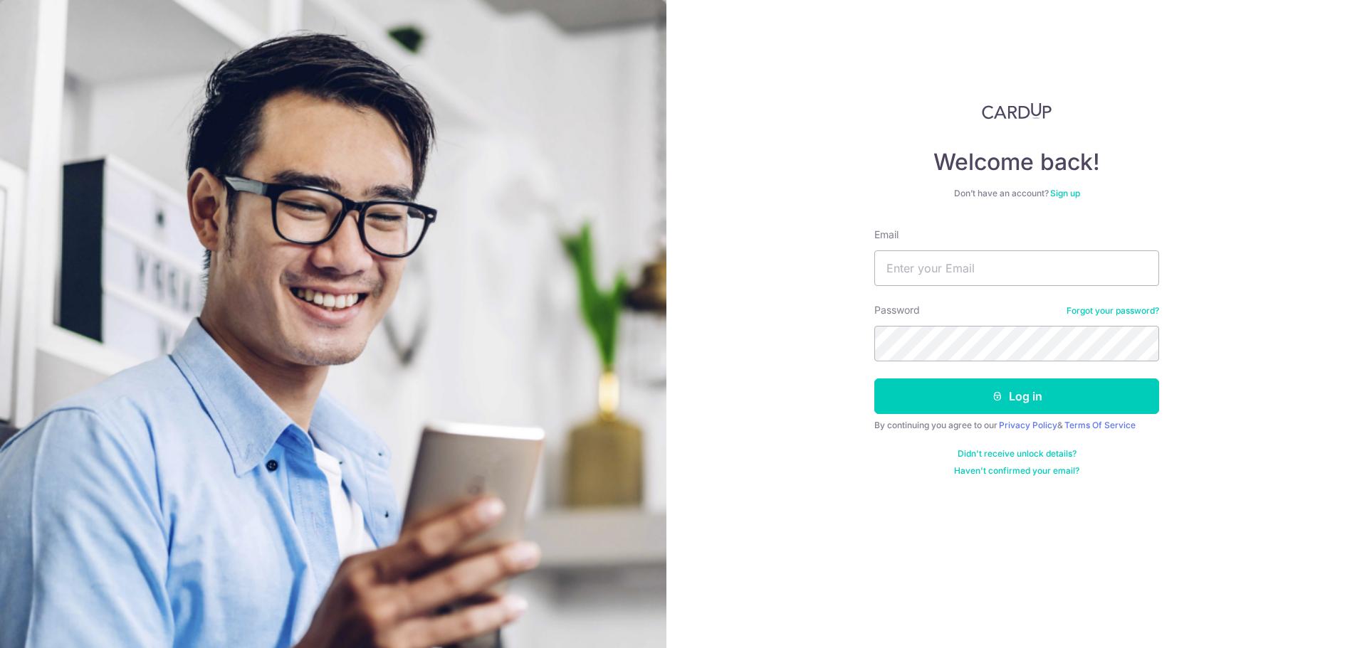 The width and height of the screenshot is (1367, 648). Describe the element at coordinates (1016, 194) in the screenshot. I see `div: Don’t have an account?` at that location.